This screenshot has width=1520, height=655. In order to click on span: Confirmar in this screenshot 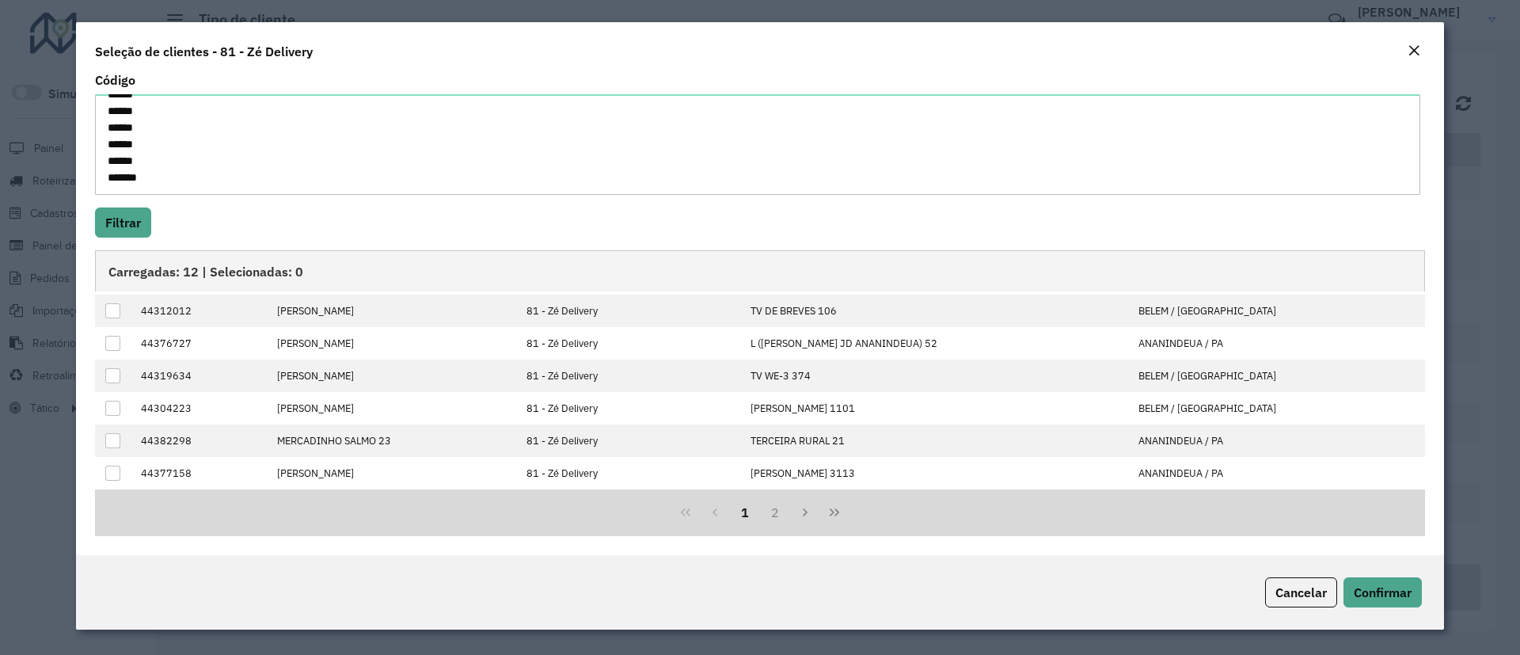, I will do `click(1382, 592)`.